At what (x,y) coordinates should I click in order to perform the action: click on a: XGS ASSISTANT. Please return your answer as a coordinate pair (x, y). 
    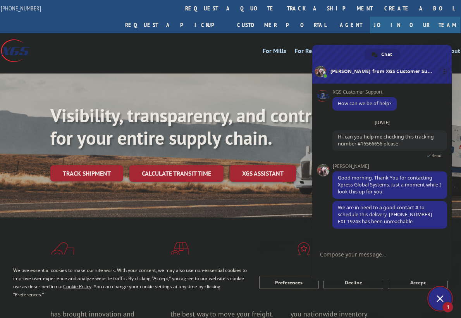
    Looking at the image, I should click on (263, 173).